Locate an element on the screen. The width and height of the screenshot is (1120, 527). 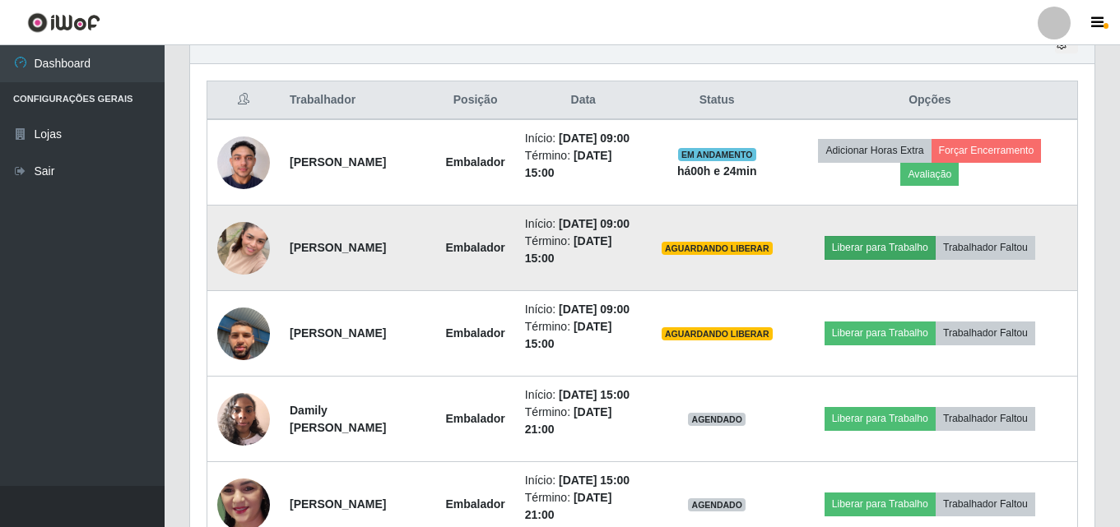
img: 1754834692100.jpeg is located at coordinates (244, 162).